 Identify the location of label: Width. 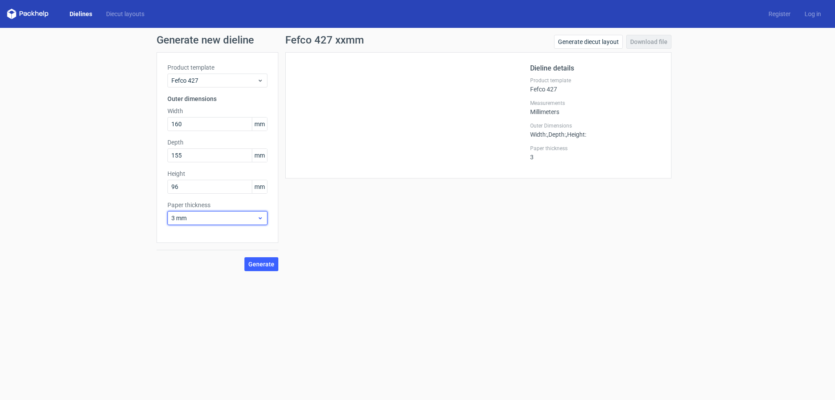
(218, 111).